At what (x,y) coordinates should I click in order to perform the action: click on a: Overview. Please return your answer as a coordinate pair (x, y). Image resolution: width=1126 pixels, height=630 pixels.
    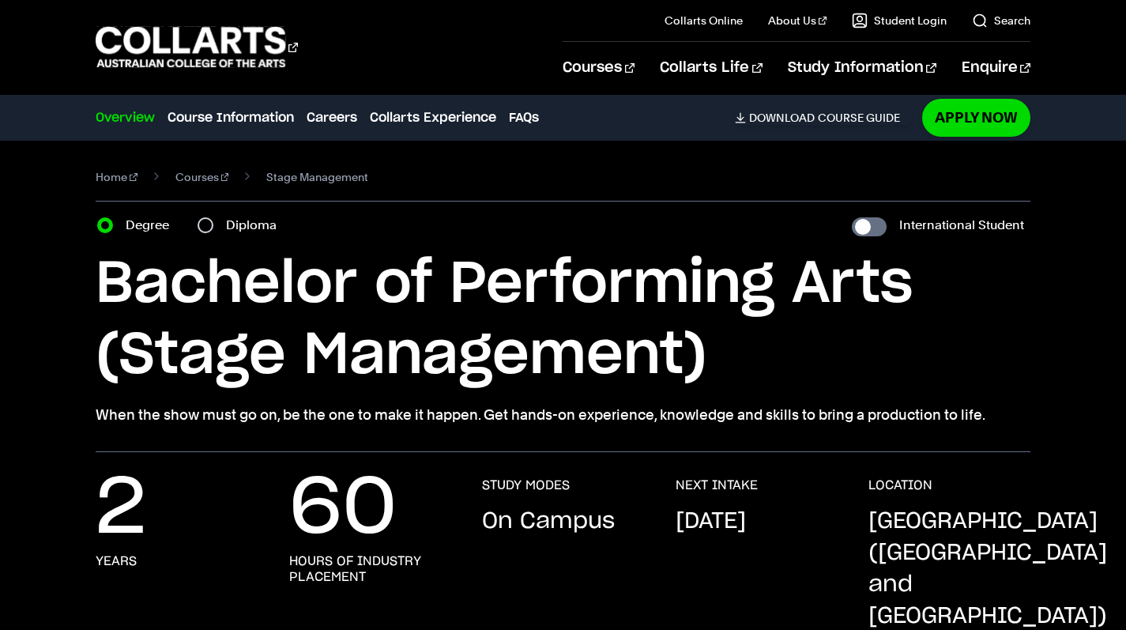
    Looking at the image, I should click on (125, 118).